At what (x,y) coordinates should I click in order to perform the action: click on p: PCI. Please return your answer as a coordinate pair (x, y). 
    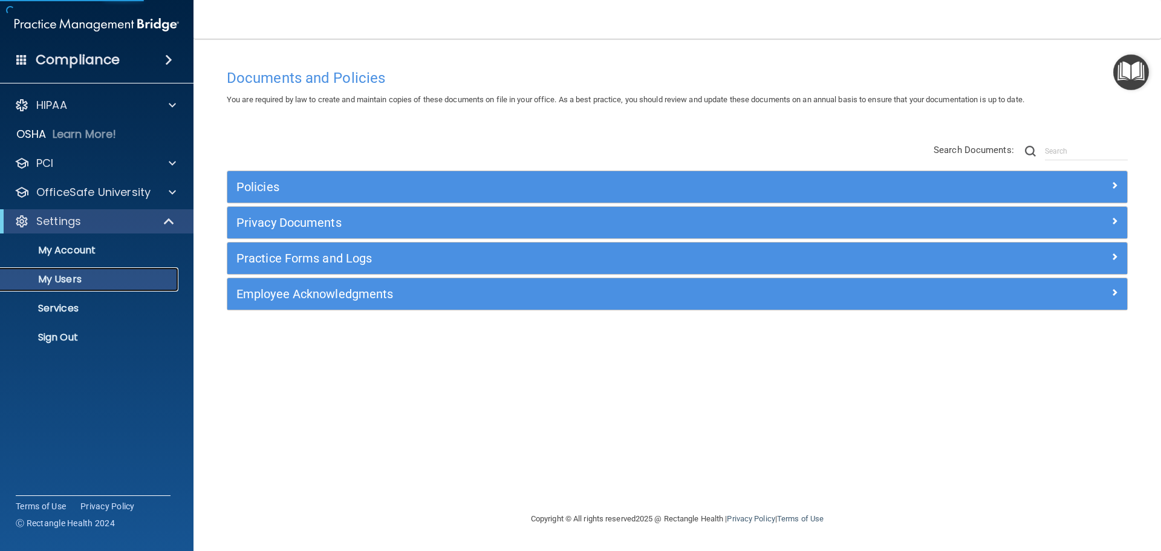
    Looking at the image, I should click on (45, 163).